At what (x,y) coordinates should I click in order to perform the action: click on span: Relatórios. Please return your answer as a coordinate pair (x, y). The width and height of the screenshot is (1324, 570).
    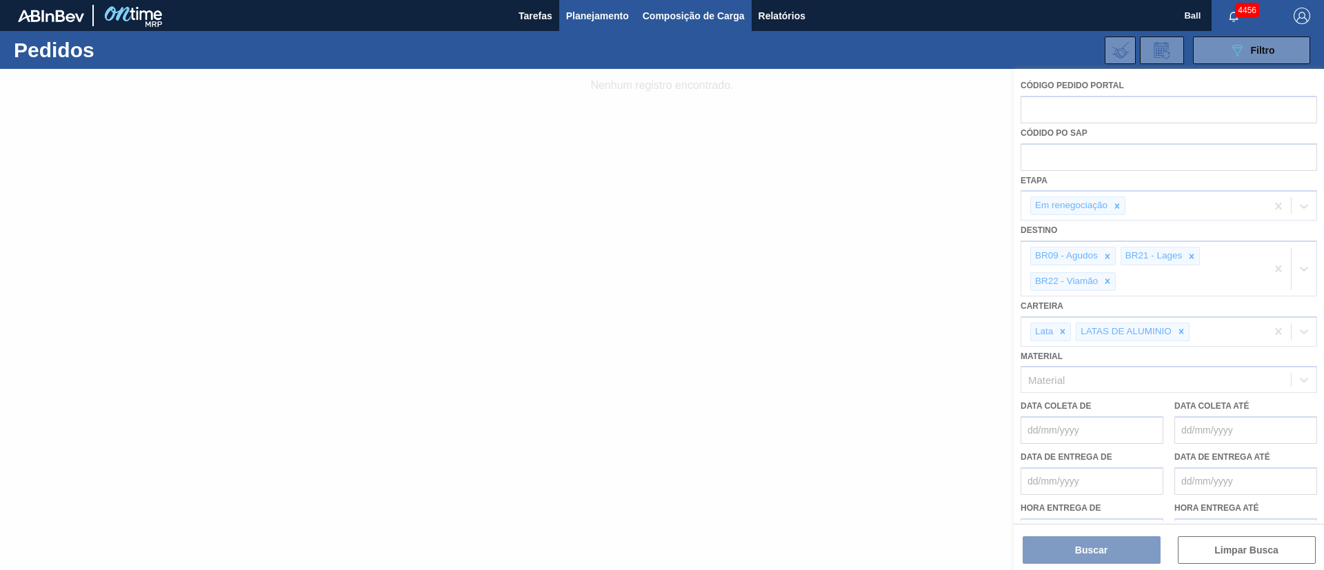
    Looking at the image, I should click on (782, 16).